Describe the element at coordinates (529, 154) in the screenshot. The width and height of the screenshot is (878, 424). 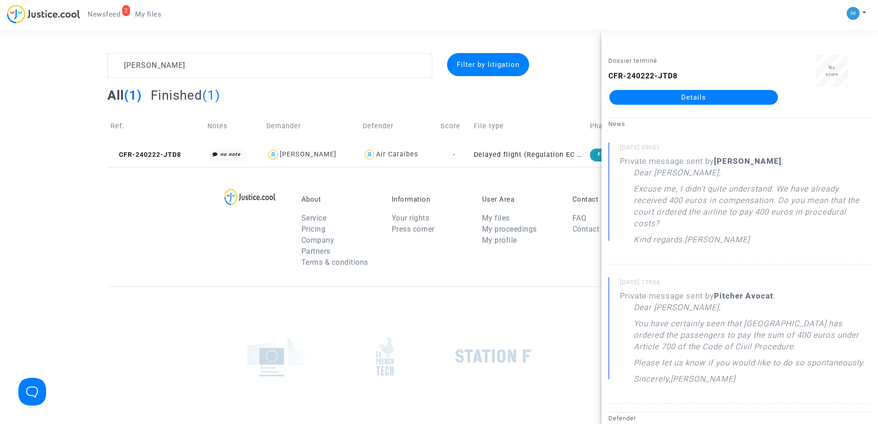
I see `td: Delayed flight (Regulation EC 261/2004)` at that location.